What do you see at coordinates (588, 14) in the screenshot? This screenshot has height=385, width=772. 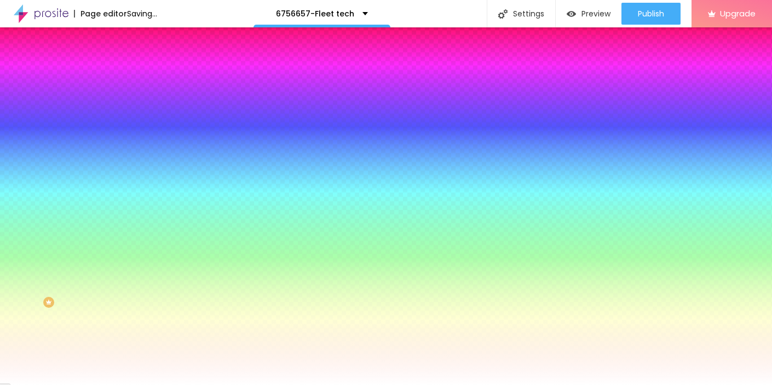 I see `button: Preview` at bounding box center [588, 14].